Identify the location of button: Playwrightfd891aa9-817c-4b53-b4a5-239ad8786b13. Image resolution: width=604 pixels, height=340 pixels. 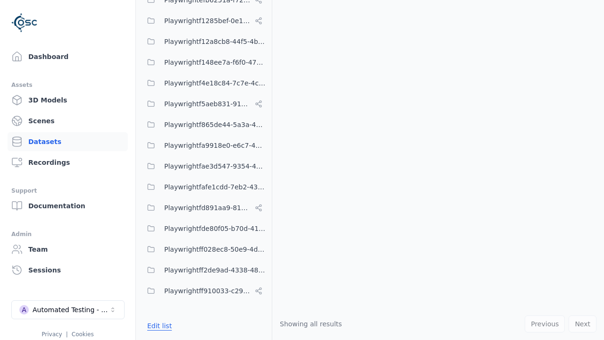
(204, 208).